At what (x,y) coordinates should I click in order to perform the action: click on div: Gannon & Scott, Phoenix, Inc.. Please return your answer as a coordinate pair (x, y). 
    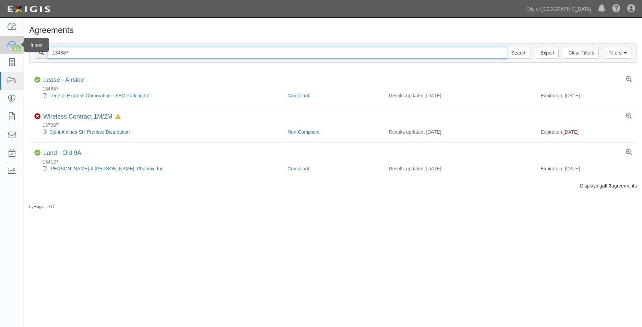
    Looking at the image, I should click on (158, 169).